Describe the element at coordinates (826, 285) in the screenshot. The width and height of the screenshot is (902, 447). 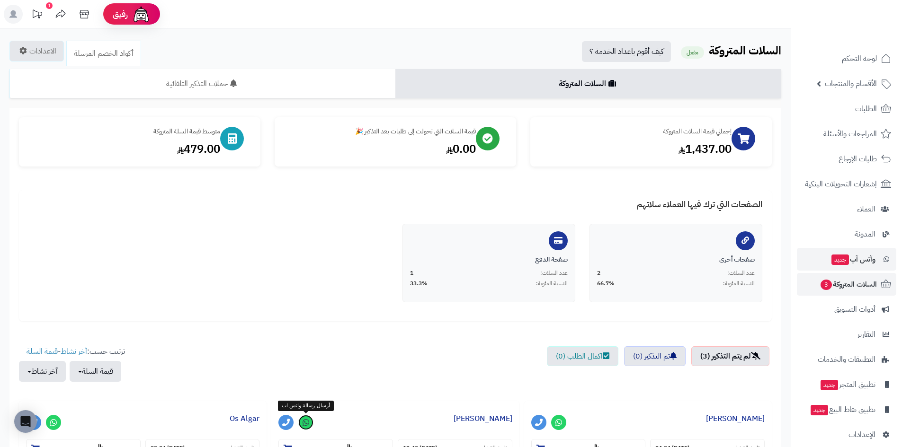
I see `span: 3` at that location.